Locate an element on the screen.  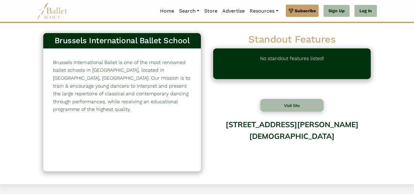
h2: Standout Features is located at coordinates (292, 40).